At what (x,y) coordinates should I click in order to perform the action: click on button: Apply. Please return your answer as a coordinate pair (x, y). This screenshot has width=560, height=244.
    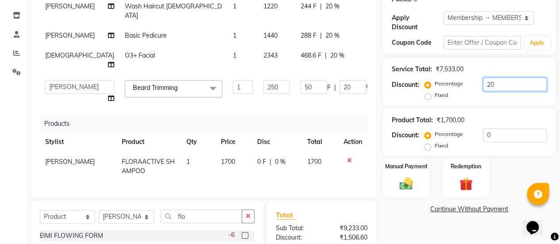
    Looking at the image, I should click on (537, 43).